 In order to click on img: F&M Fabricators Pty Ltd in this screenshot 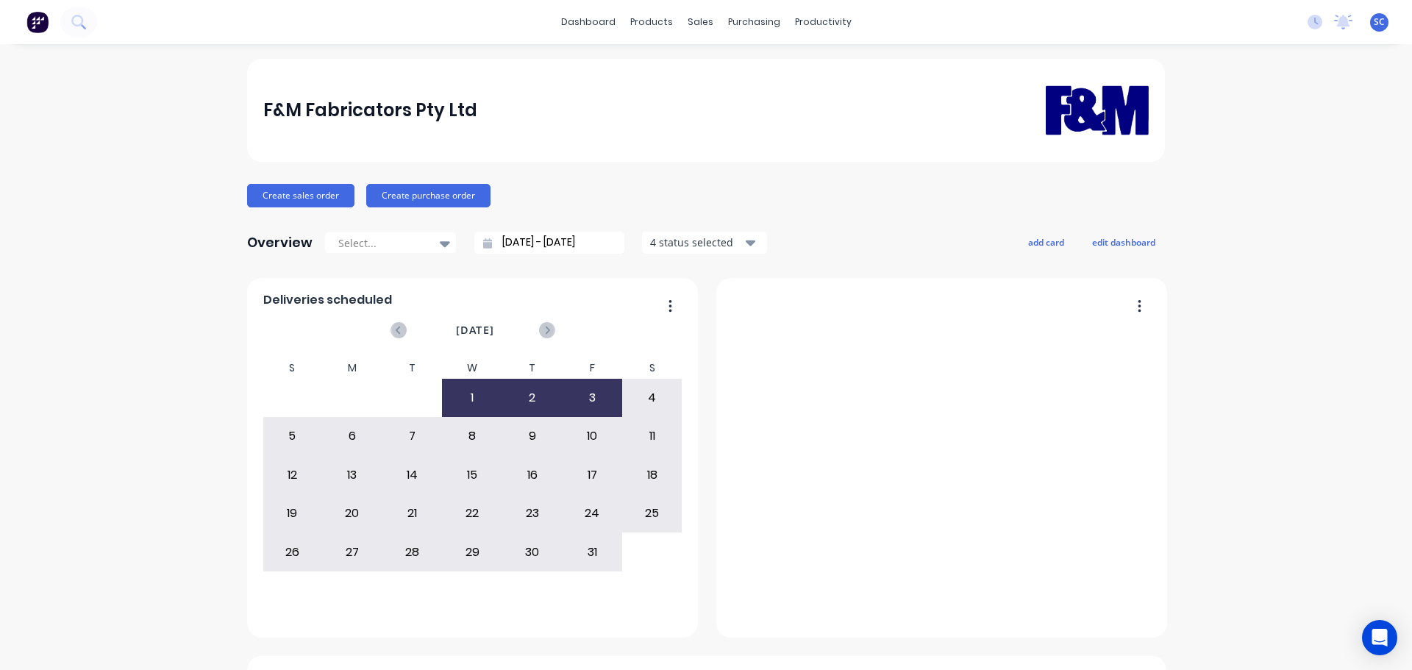, I will do `click(1098, 110)`.